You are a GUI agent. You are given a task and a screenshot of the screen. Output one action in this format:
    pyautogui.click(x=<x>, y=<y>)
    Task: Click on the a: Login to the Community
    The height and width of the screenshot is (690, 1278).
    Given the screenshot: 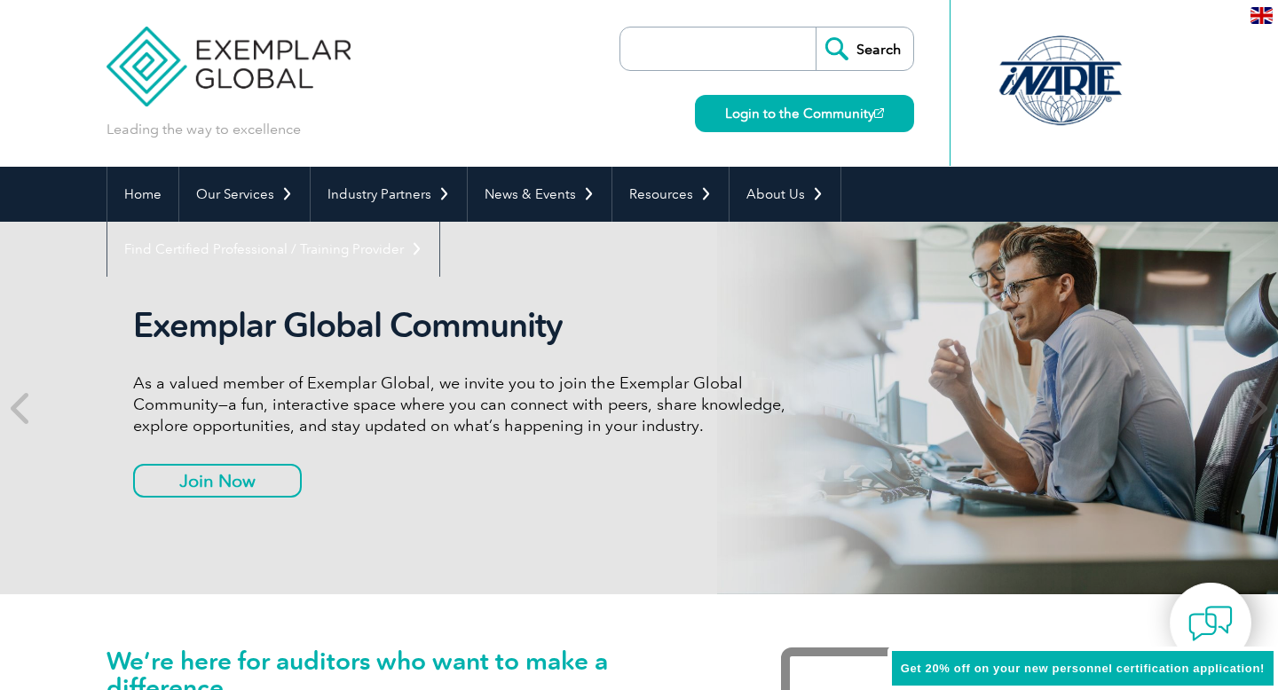 What is the action you would take?
    pyautogui.click(x=804, y=114)
    